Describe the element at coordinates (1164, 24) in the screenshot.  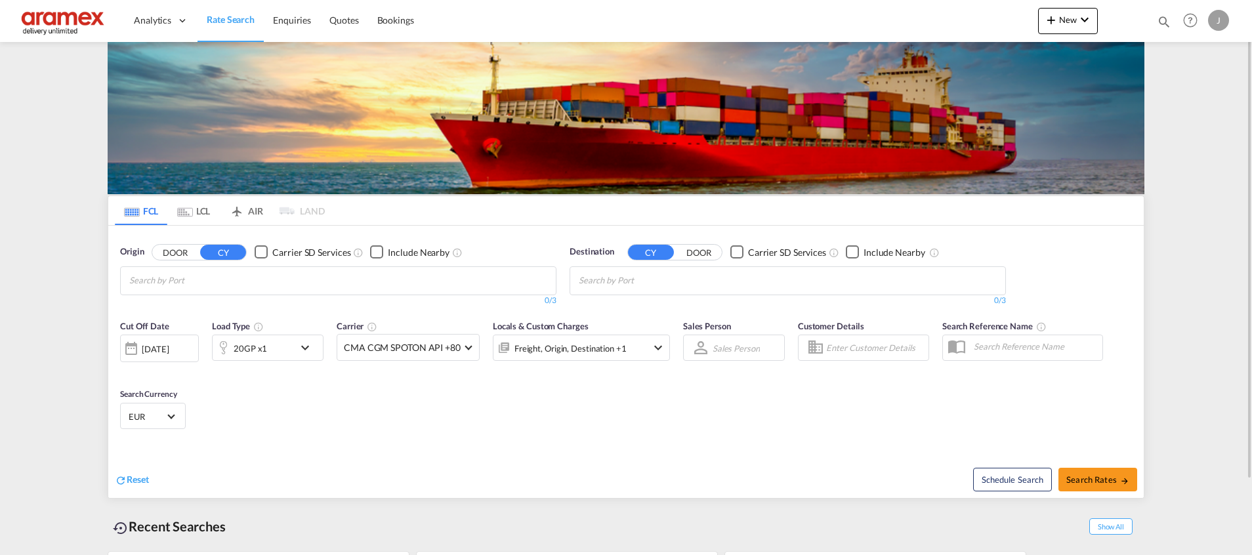
I see `div: icon-magnify` at that location.